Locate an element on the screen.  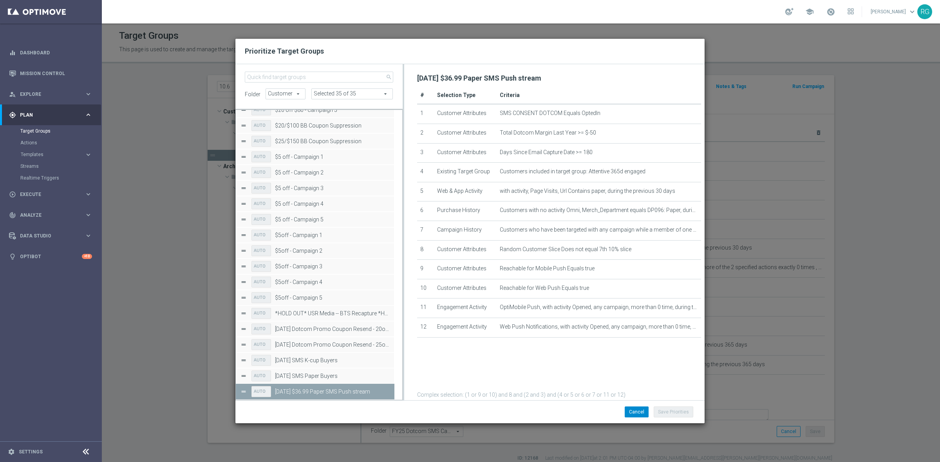
td: 2 is located at coordinates (426, 134).